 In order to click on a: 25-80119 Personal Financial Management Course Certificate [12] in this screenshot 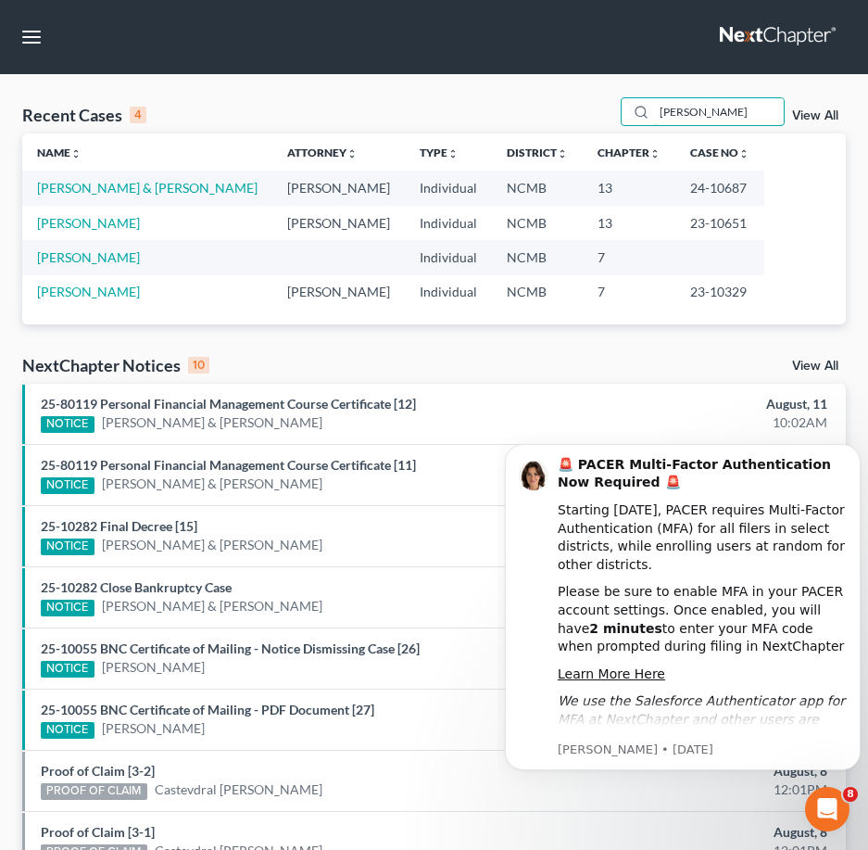, I will do `click(228, 403)`.